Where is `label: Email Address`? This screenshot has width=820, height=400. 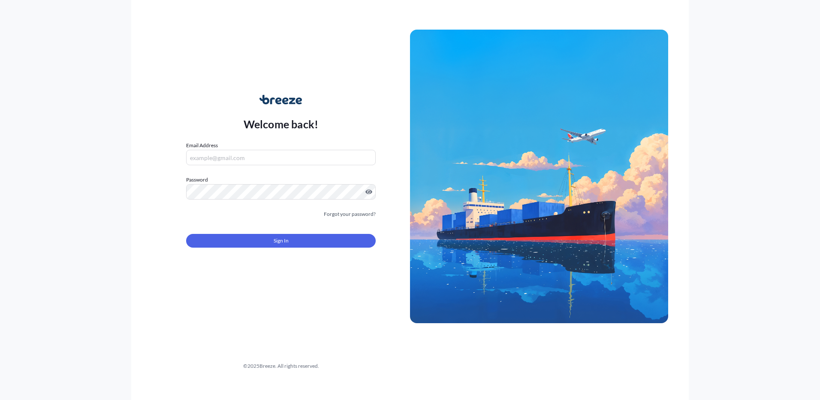
label: Email Address is located at coordinates (202, 145).